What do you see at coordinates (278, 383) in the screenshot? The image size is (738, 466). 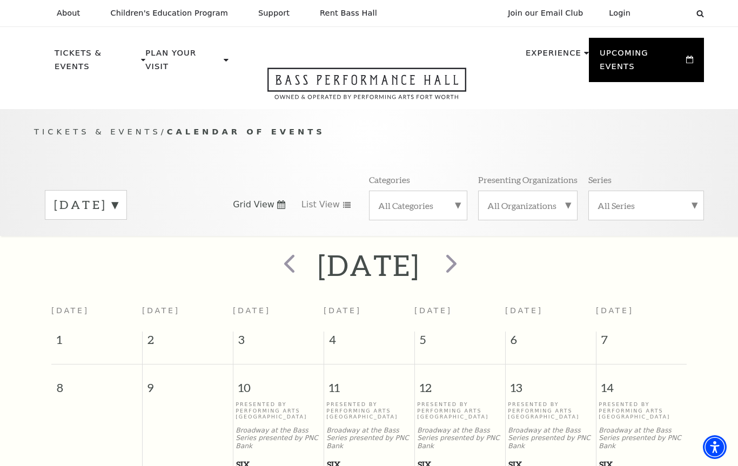 I see `span: 10` at bounding box center [278, 383].